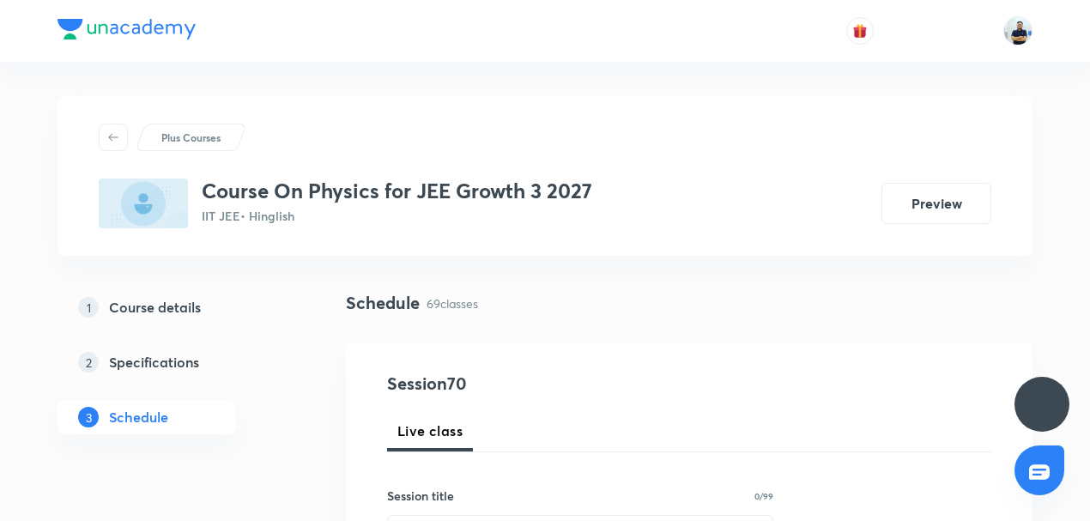  What do you see at coordinates (138, 417) in the screenshot?
I see `h5: Schedule` at bounding box center [138, 417].